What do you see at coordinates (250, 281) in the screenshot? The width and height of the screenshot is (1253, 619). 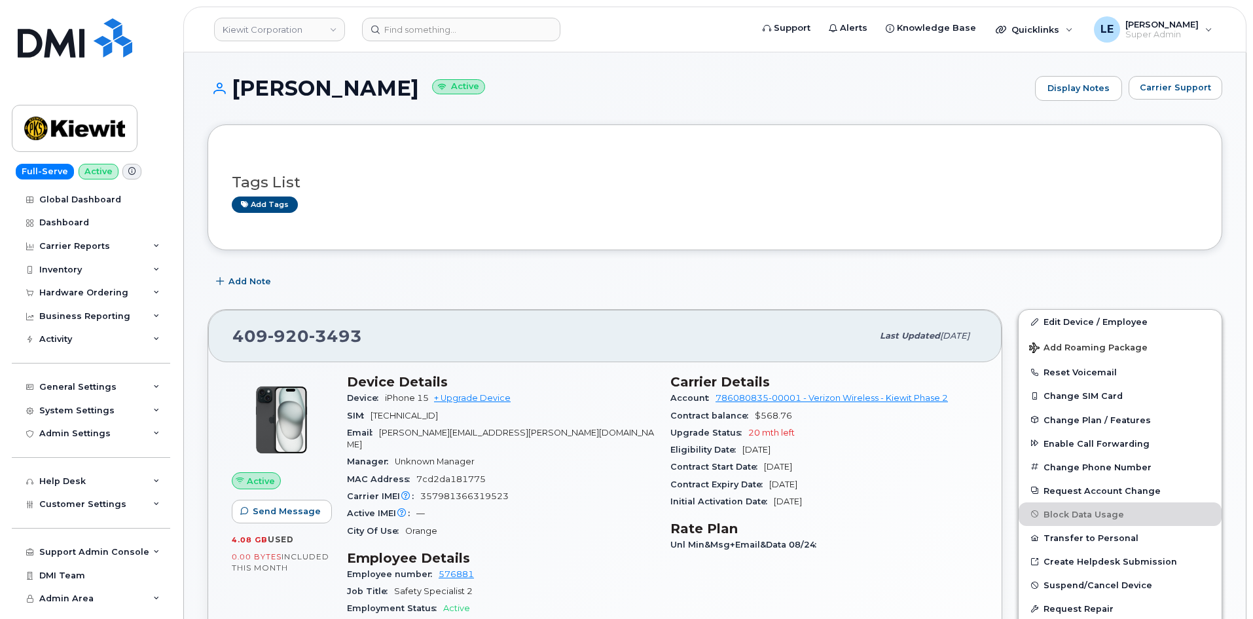 I see `span: Add Note` at bounding box center [250, 281].